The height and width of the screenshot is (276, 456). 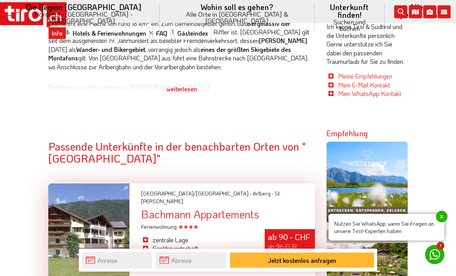 What do you see at coordinates (350, 25) in the screenshot?
I see `small: Suchen und buchen` at bounding box center [350, 25].